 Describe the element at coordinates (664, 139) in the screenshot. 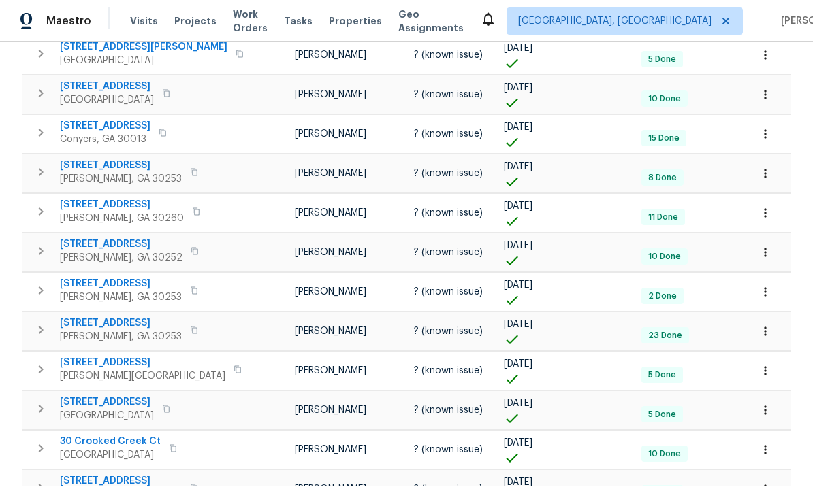

I see `span: 15 Done` at that location.